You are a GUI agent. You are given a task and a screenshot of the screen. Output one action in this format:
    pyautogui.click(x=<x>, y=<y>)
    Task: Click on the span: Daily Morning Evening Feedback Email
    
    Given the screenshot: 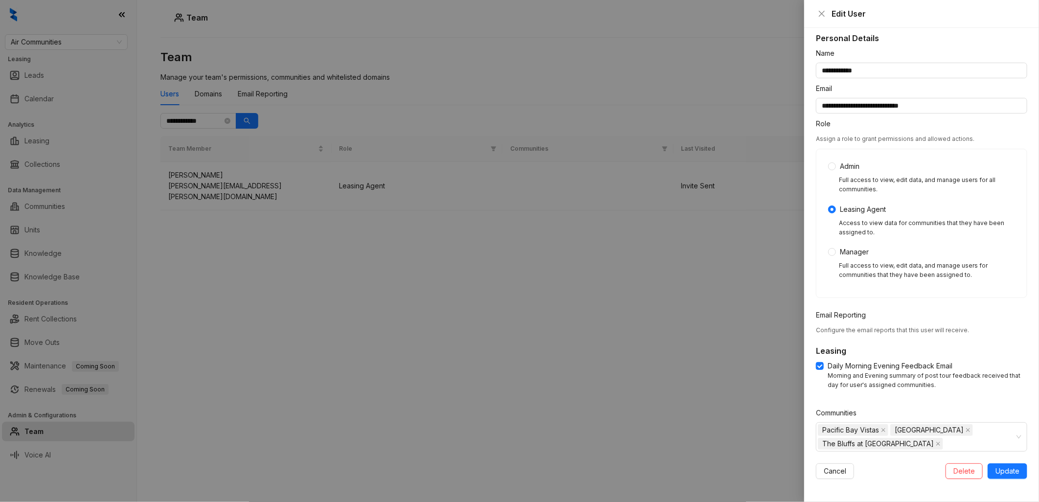 What is the action you would take?
    pyautogui.click(x=890, y=366)
    